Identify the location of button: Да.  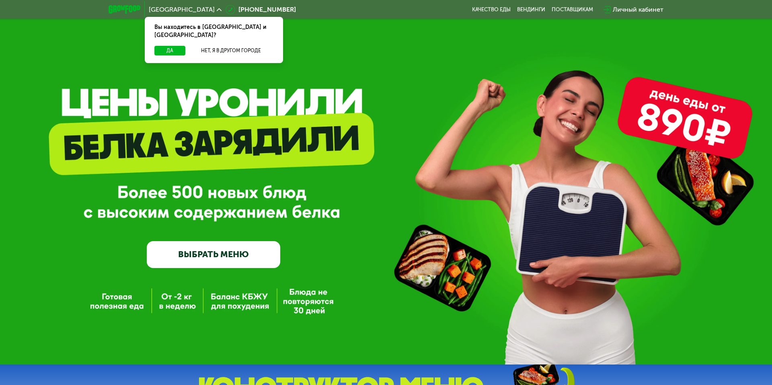
(170, 51).